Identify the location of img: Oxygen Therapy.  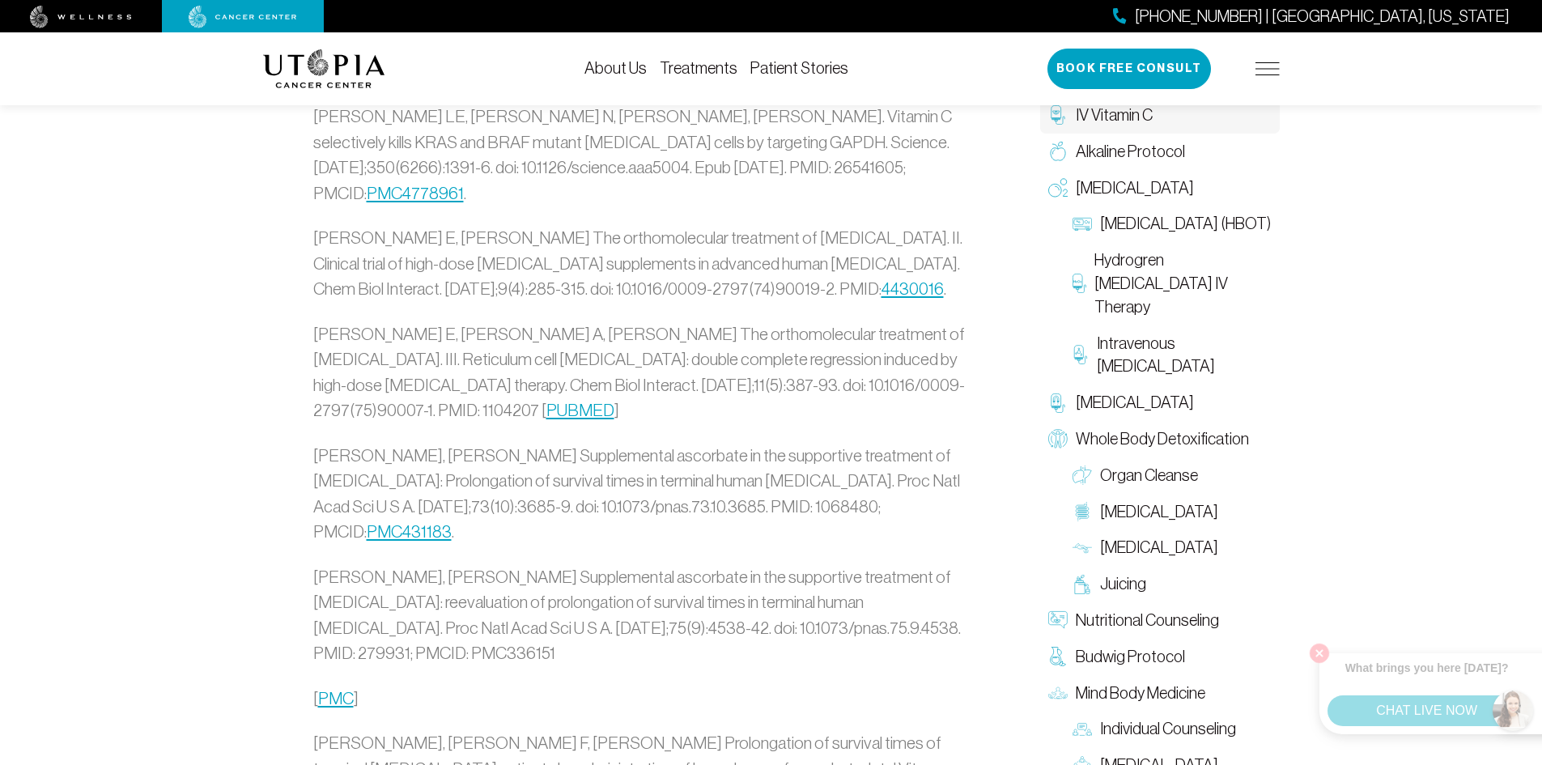
(1058, 188).